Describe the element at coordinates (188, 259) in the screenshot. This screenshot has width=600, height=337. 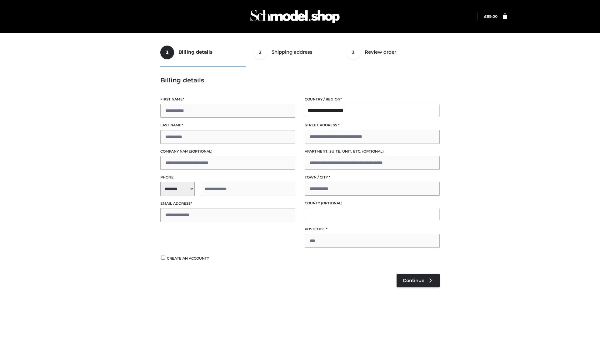
I see `span: Create an account?` at that location.